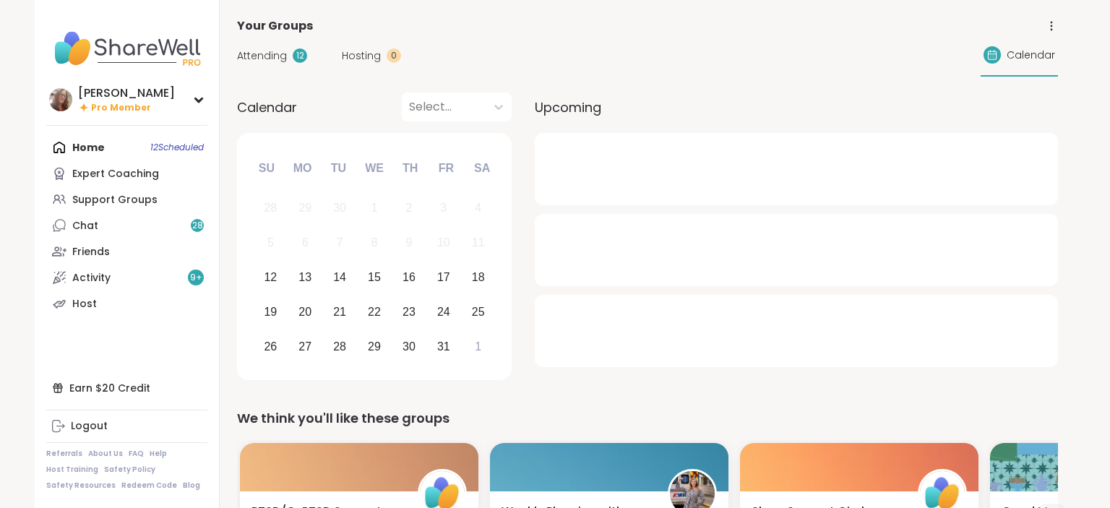  I want to click on div: Sa, so click(482, 168).